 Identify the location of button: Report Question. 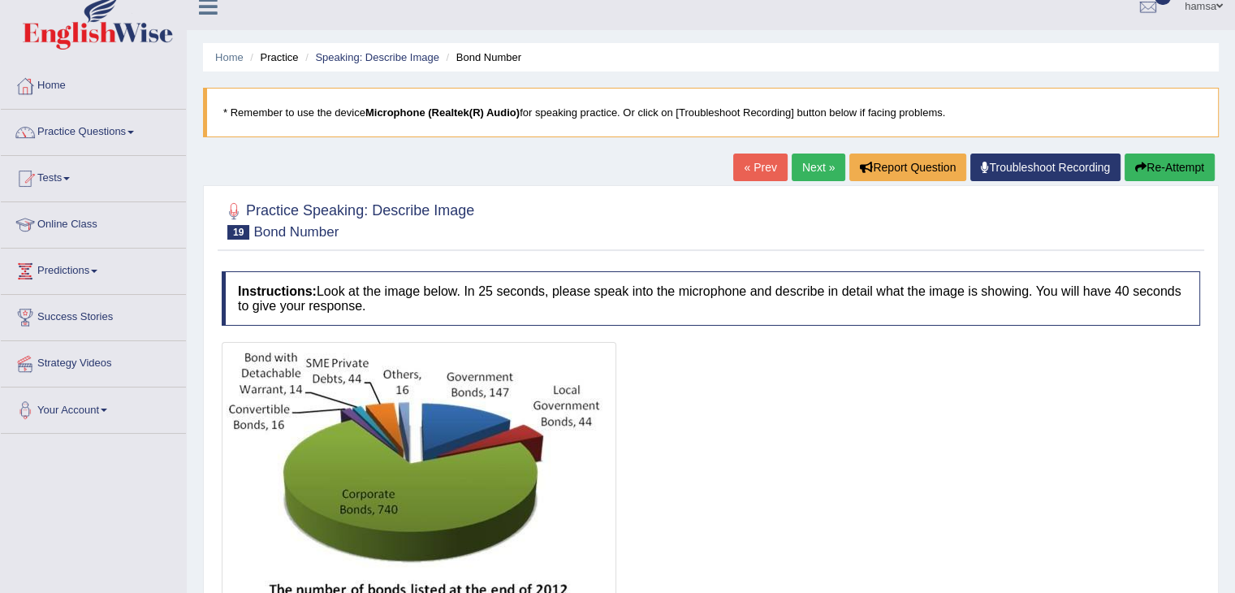
(908, 167).